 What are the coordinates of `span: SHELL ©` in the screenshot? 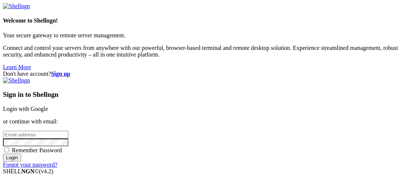 It's located at (28, 171).